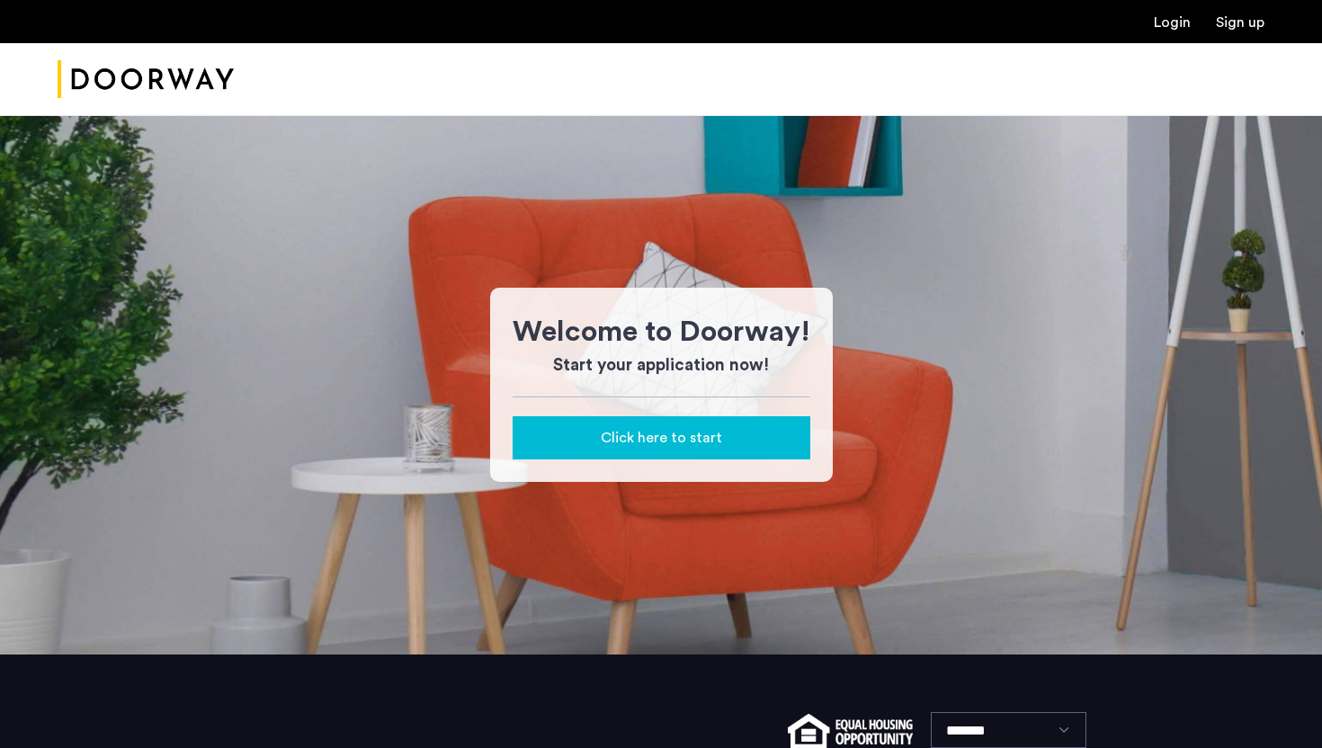  Describe the element at coordinates (661, 332) in the screenshot. I see `h1: Welcome to Doorway!` at that location.